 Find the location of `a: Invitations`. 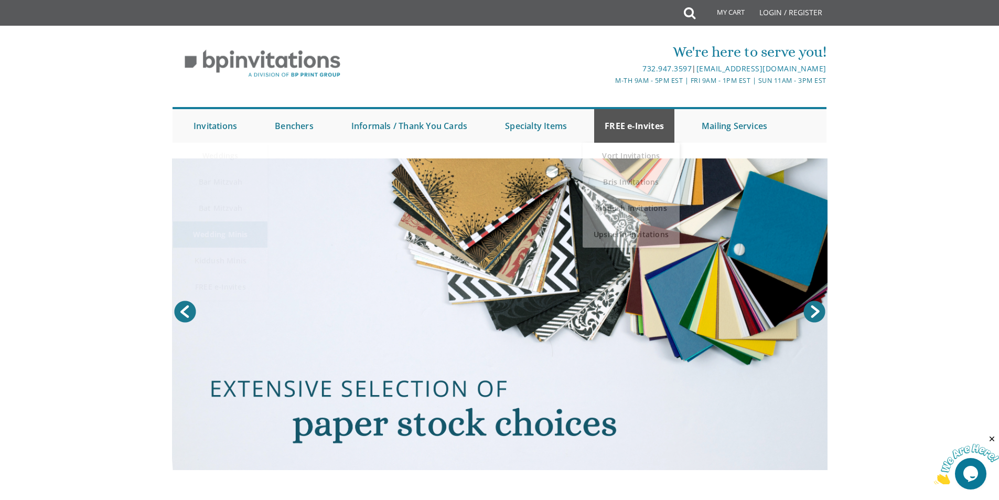

a: Invitations is located at coordinates (215, 126).